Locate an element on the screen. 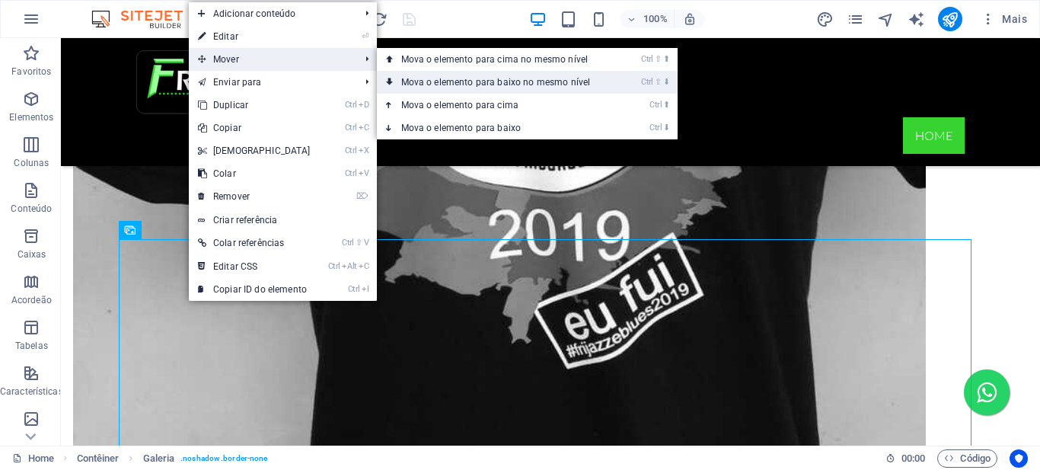 This screenshot has height=470, width=1040. button: Usercentrics is located at coordinates (1018, 458).